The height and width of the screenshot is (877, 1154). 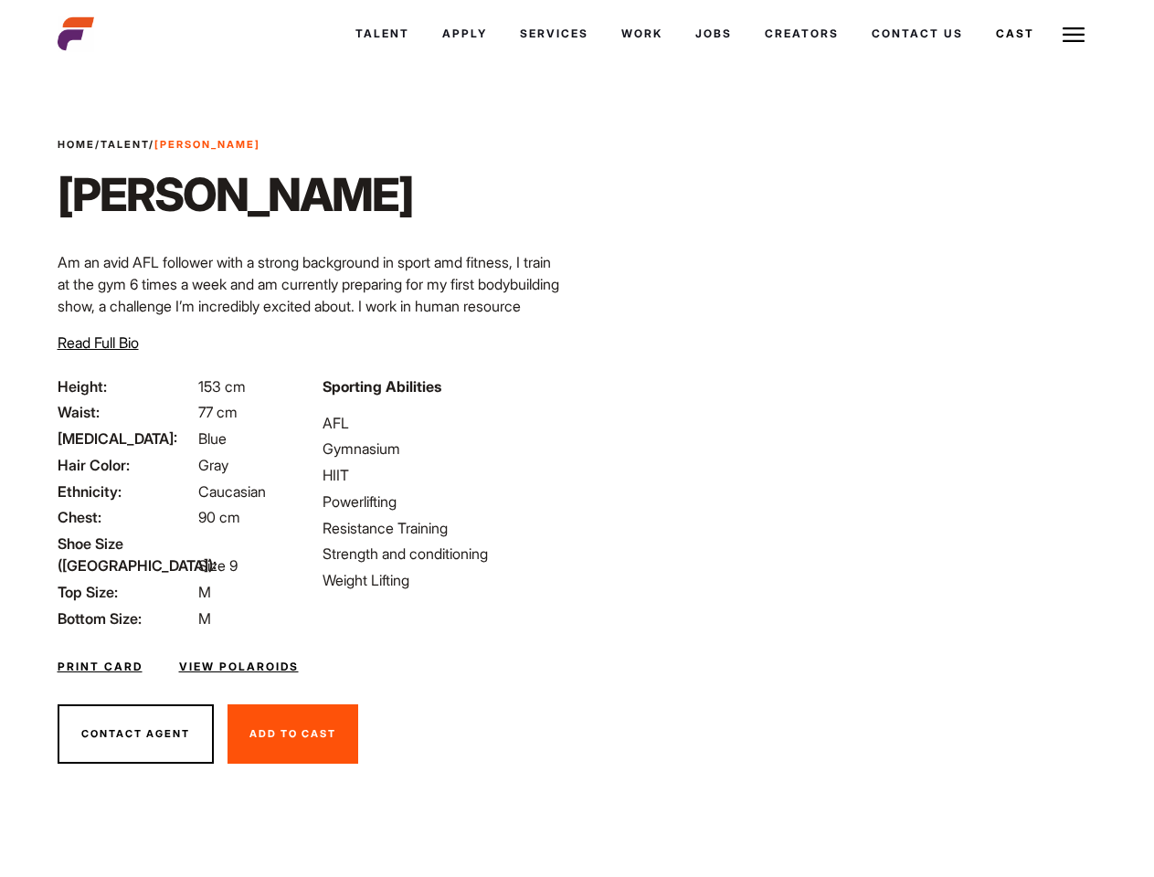 What do you see at coordinates (126, 387) in the screenshot?
I see `span: Height:` at bounding box center [126, 387].